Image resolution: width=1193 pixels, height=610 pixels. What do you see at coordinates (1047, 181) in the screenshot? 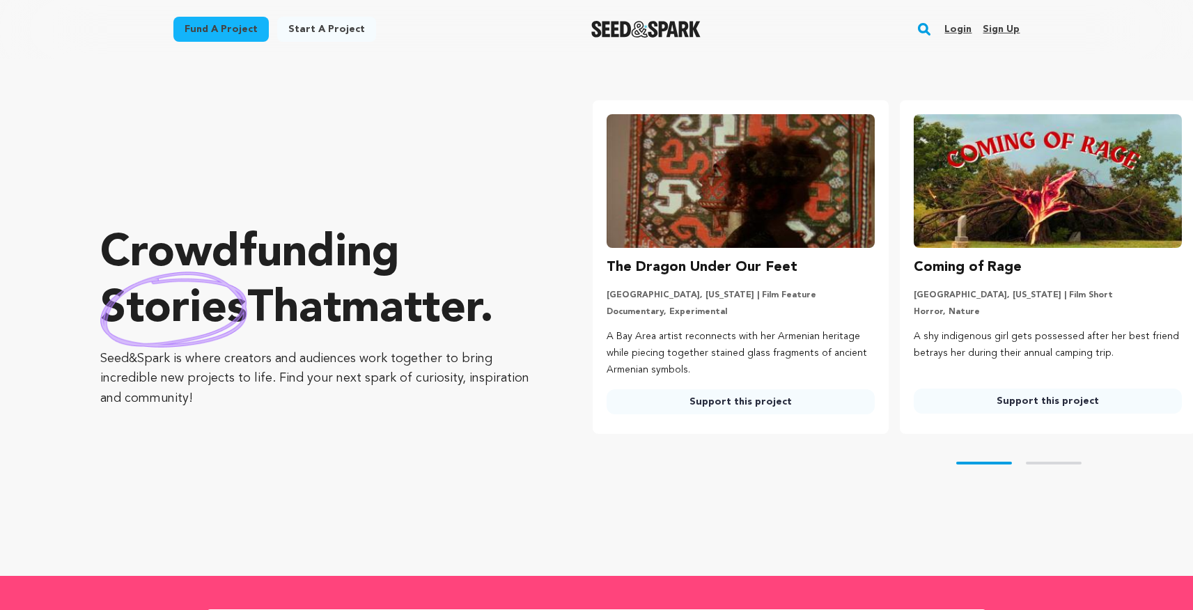
I see `img: Coming of Rage image` at bounding box center [1047, 181].